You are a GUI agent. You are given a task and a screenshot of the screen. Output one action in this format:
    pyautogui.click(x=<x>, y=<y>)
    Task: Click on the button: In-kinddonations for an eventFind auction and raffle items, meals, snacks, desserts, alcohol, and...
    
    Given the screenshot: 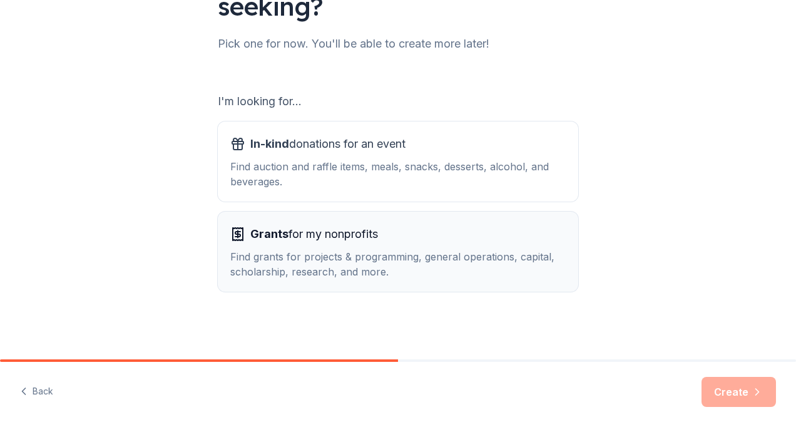 What is the action you would take?
    pyautogui.click(x=398, y=161)
    